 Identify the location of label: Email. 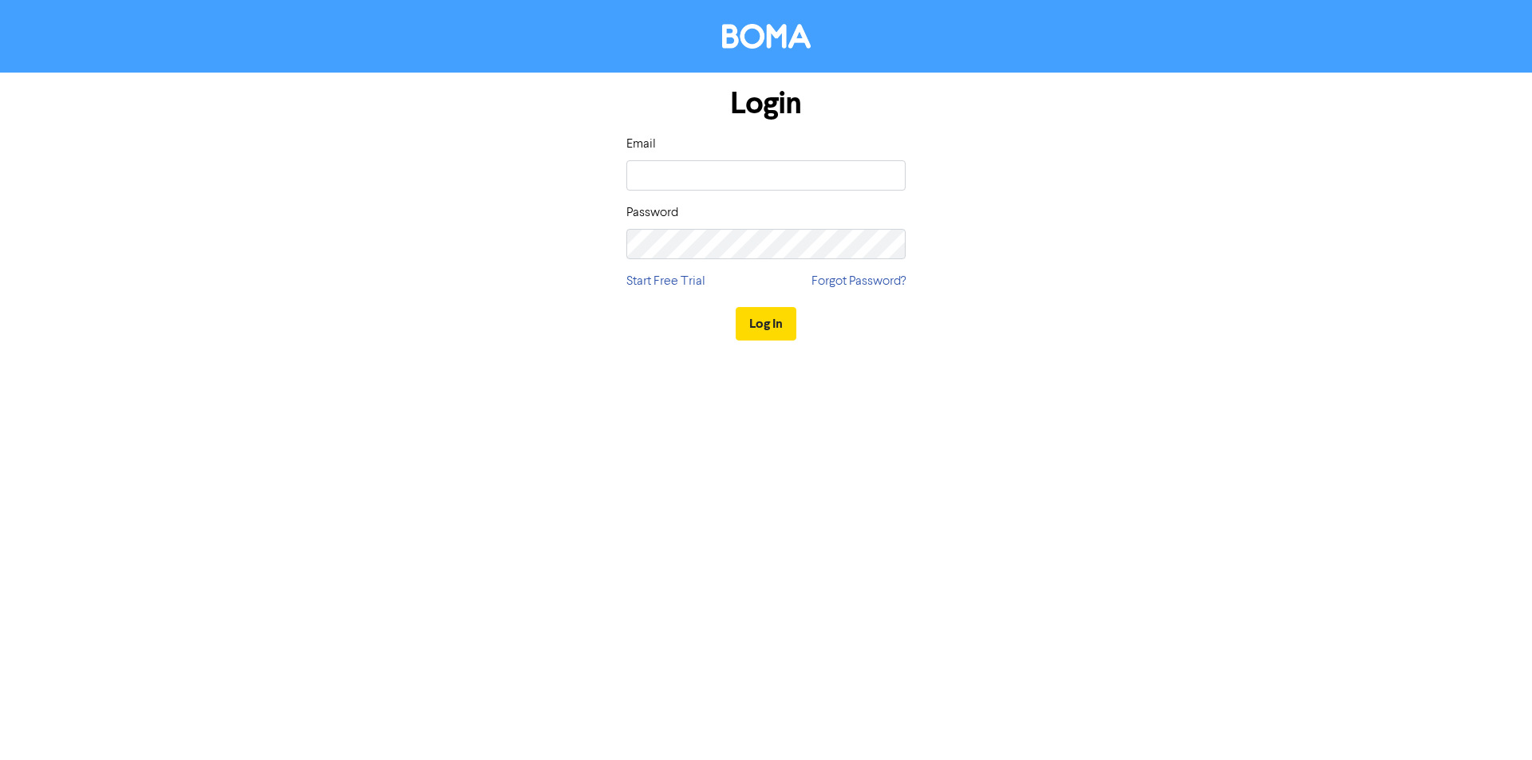
(641, 144).